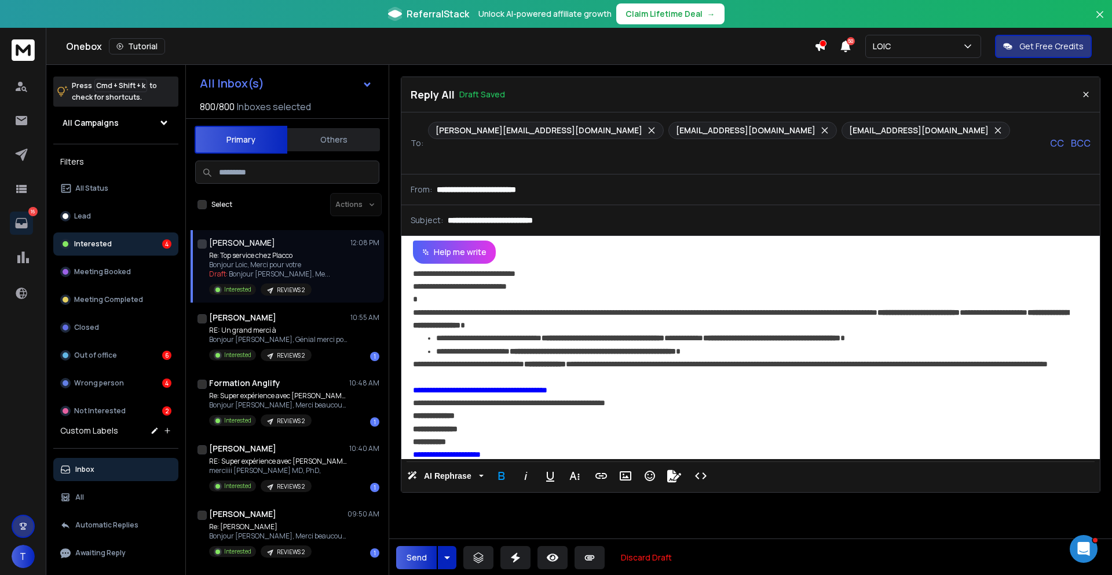 The height and width of the screenshot is (575, 1112). What do you see at coordinates (116, 300) in the screenshot?
I see `button: Meeting Completed` at bounding box center [116, 300].